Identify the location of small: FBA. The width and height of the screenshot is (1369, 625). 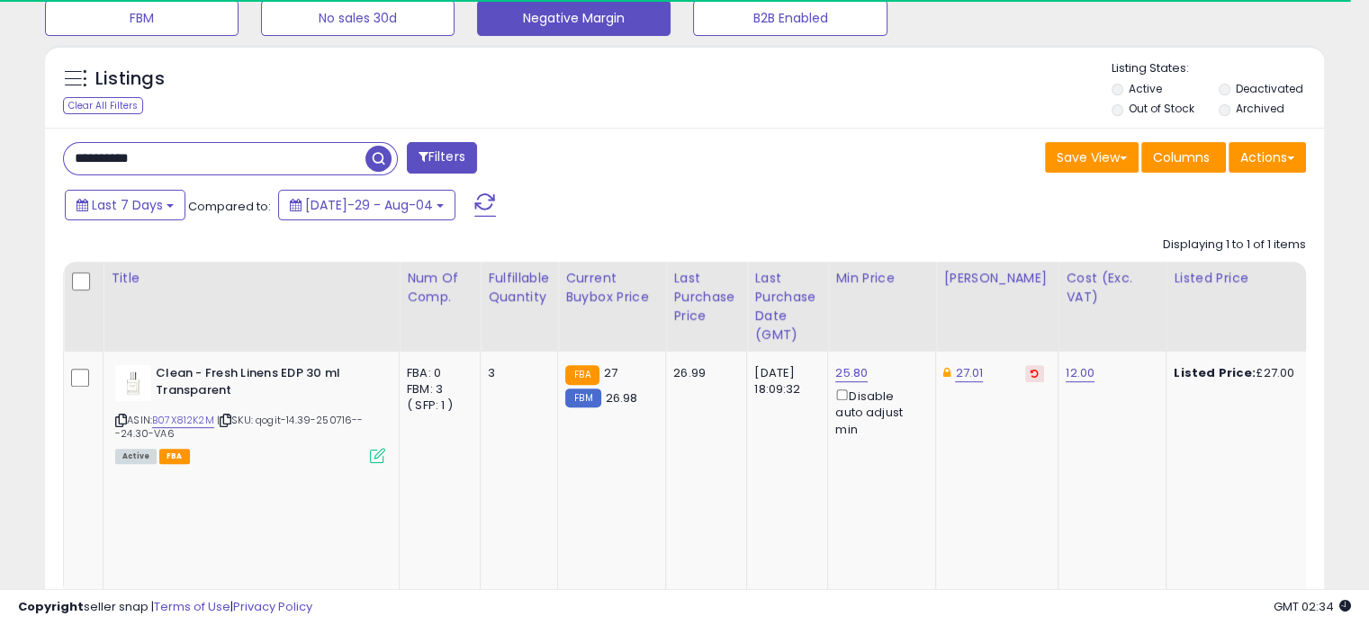
(581, 375).